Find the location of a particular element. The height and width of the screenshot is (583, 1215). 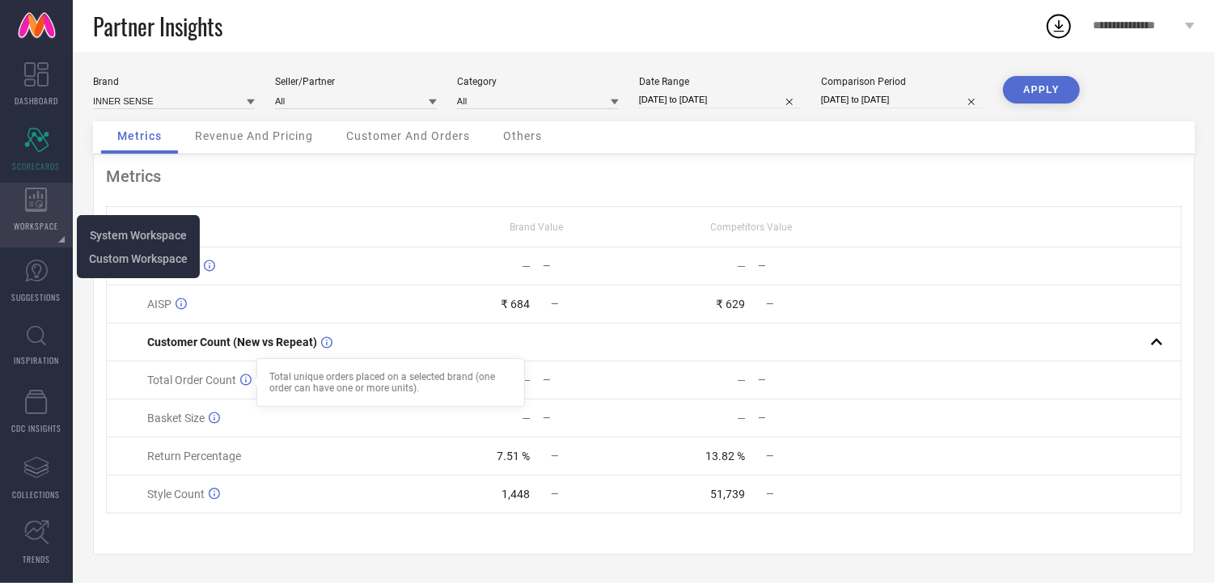

span: Brand Value is located at coordinates (537, 227).